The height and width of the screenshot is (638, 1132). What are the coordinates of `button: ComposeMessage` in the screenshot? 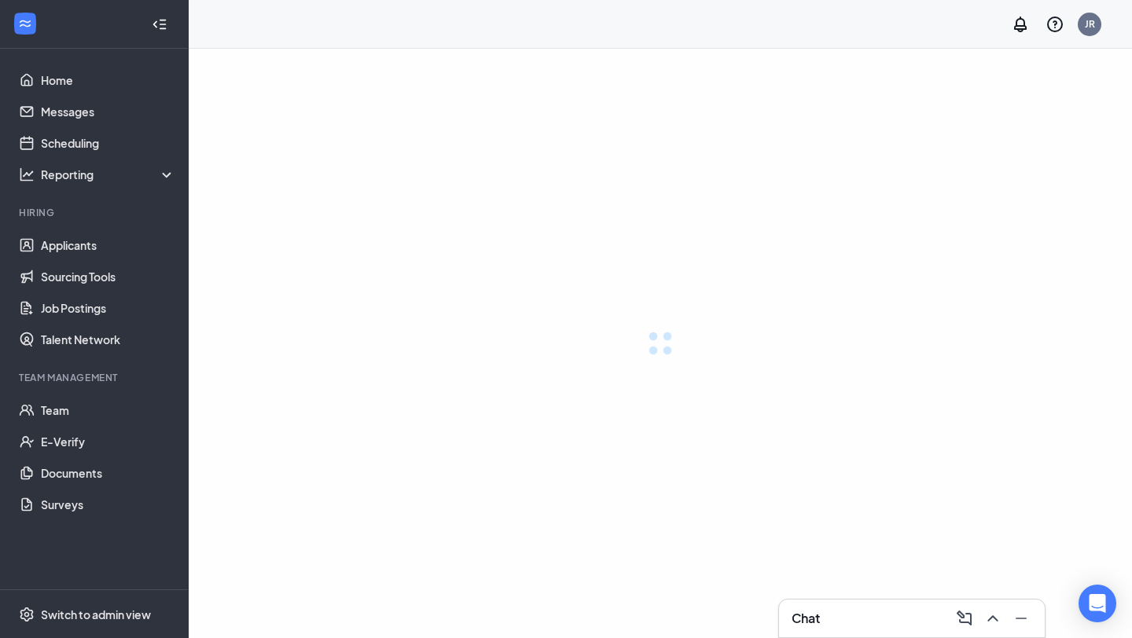 It's located at (963, 619).